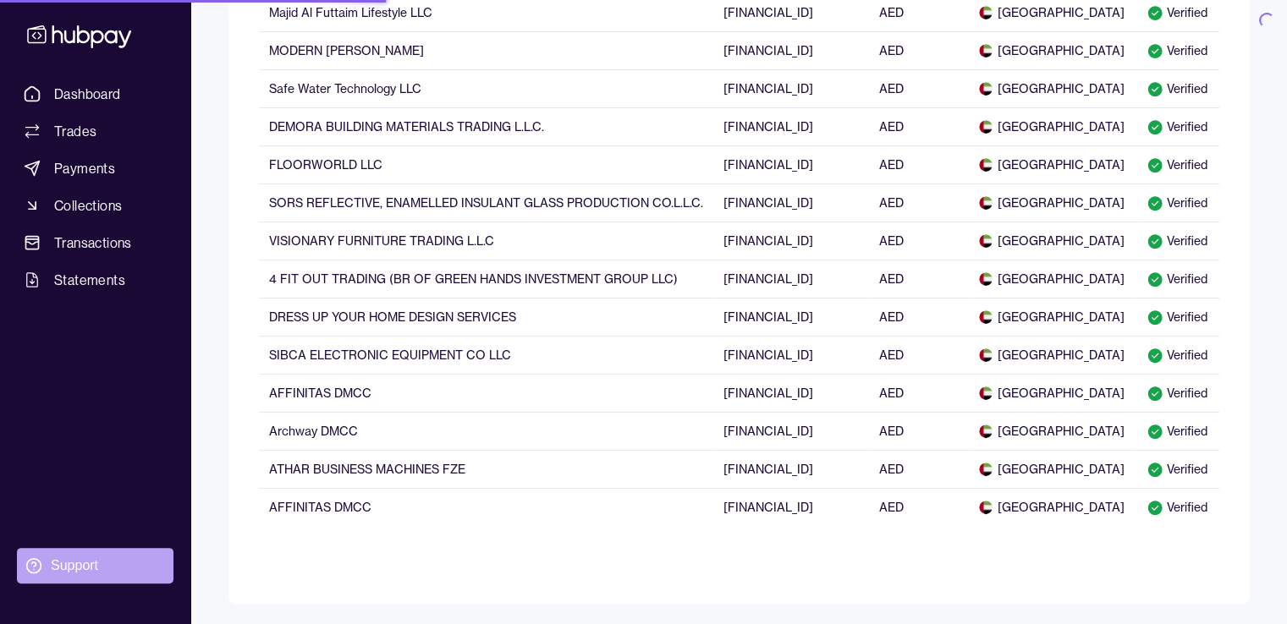  I want to click on td: DRESS UP YOUR HOME DESIGN SERVICES, so click(486, 316).